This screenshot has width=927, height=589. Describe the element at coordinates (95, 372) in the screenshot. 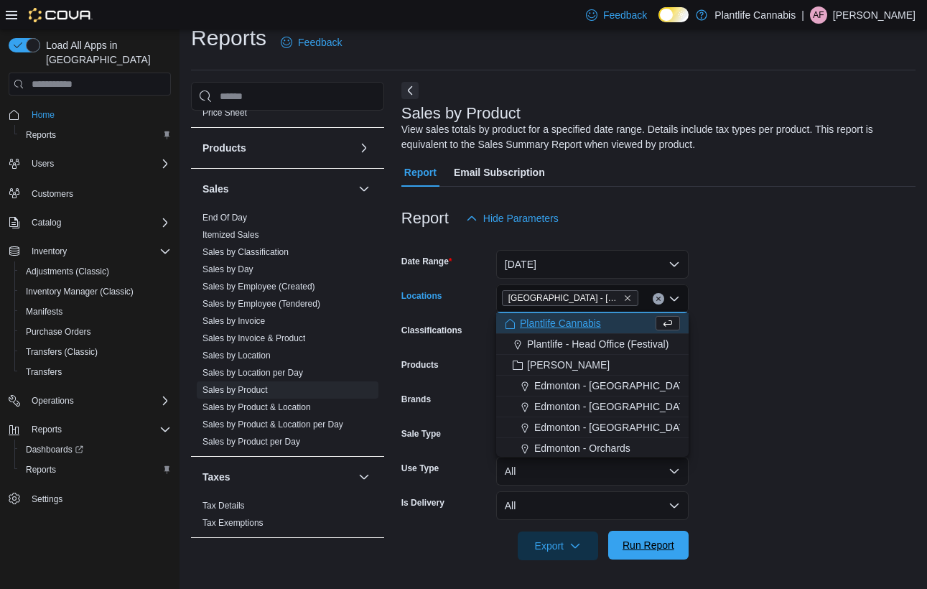

I see `span: Transfers` at that location.